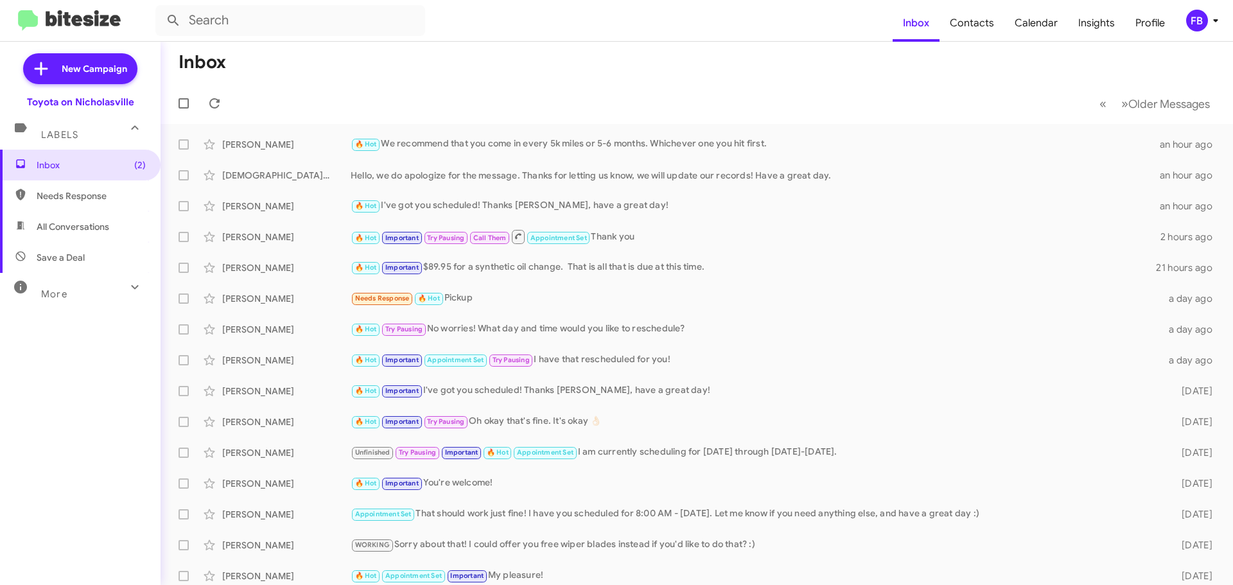 The width and height of the screenshot is (1233, 585). What do you see at coordinates (54, 294) in the screenshot?
I see `span: More` at bounding box center [54, 294].